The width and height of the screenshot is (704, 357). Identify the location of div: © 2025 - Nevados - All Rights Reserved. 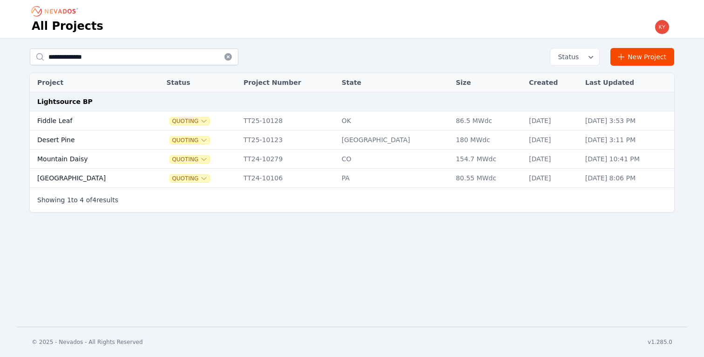
(87, 342).